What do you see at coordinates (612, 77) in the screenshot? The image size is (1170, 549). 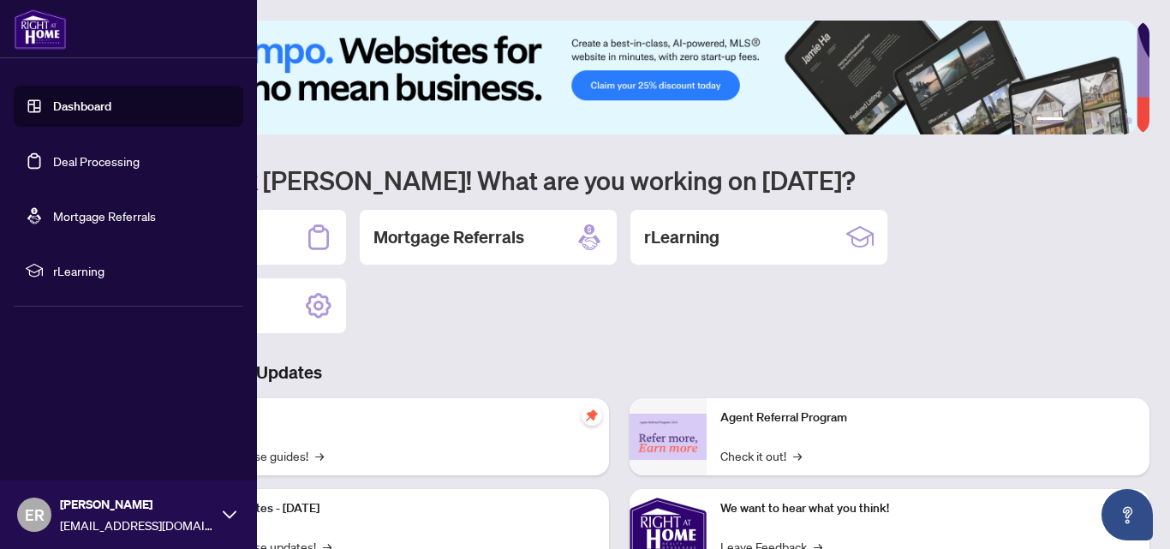 I see `img: Slide 0` at bounding box center [612, 77].